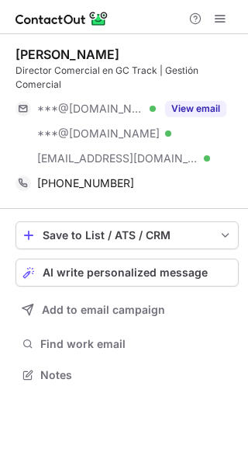  Describe the element at coordinates (127, 235) in the screenshot. I see `button: save-profile-one-click` at that location.